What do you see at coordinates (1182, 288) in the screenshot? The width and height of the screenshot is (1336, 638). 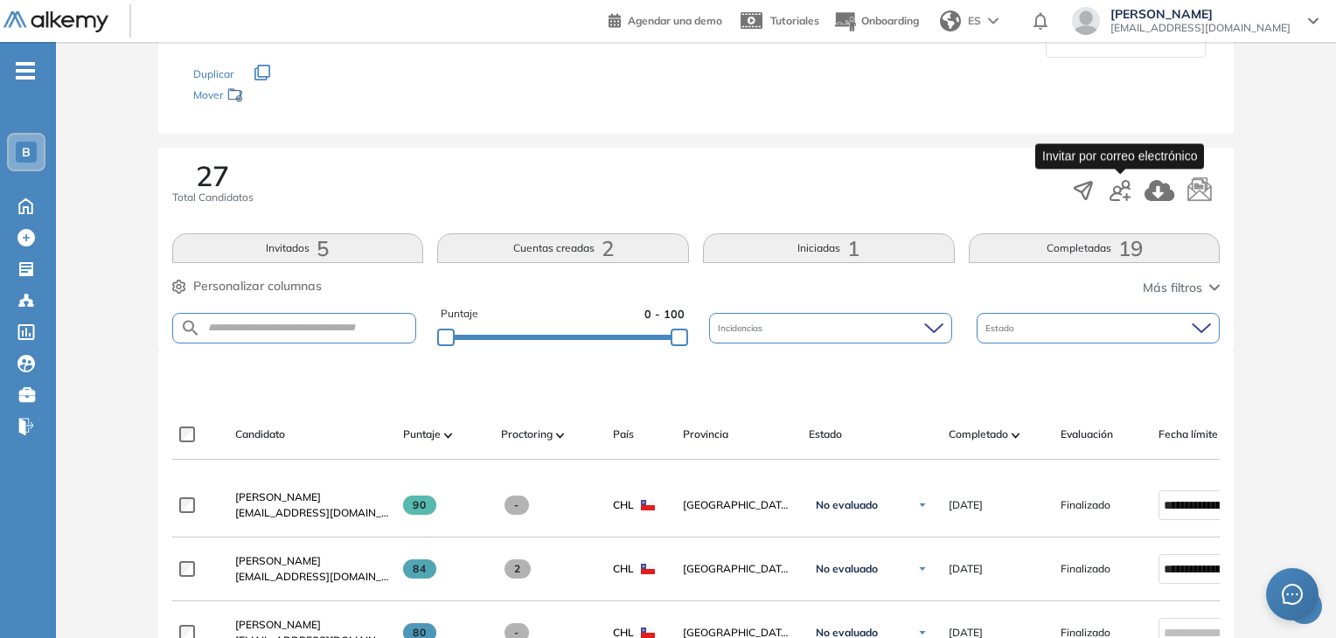 I see `button: Más filtros` at bounding box center [1182, 288].